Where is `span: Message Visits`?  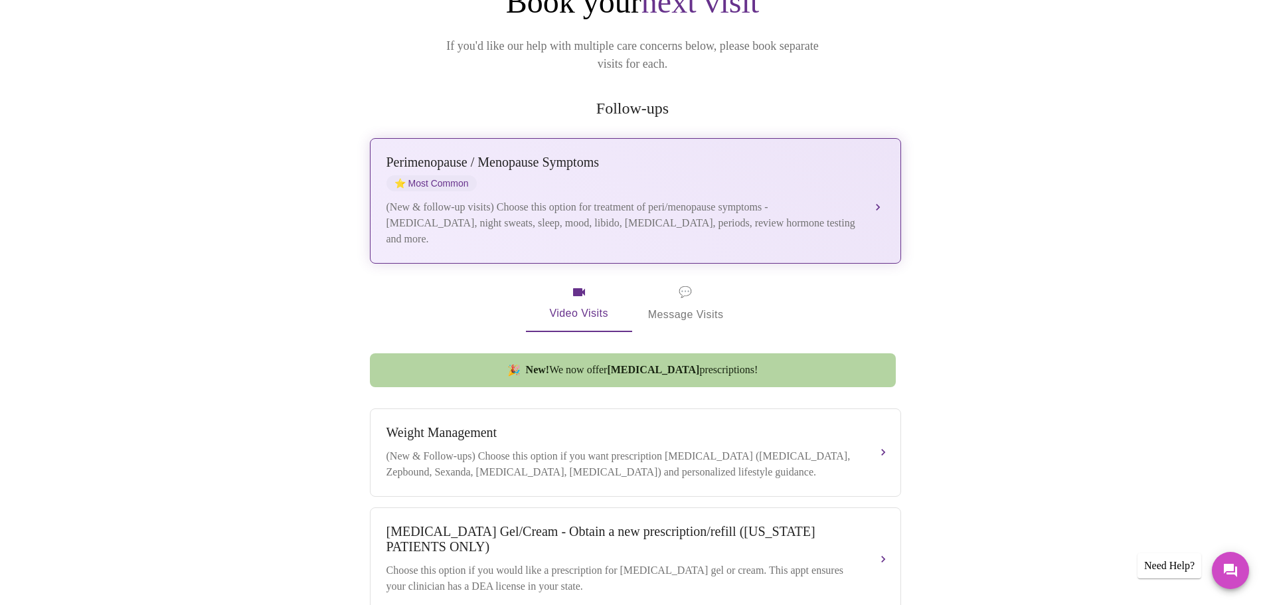
span: Message Visits is located at coordinates (686, 303).